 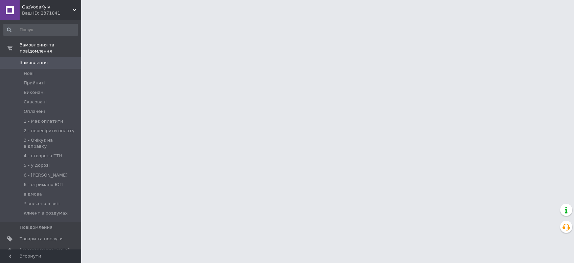 What do you see at coordinates (43, 156) in the screenshot?
I see `span: 4 - створена ТТН` at bounding box center [43, 156].